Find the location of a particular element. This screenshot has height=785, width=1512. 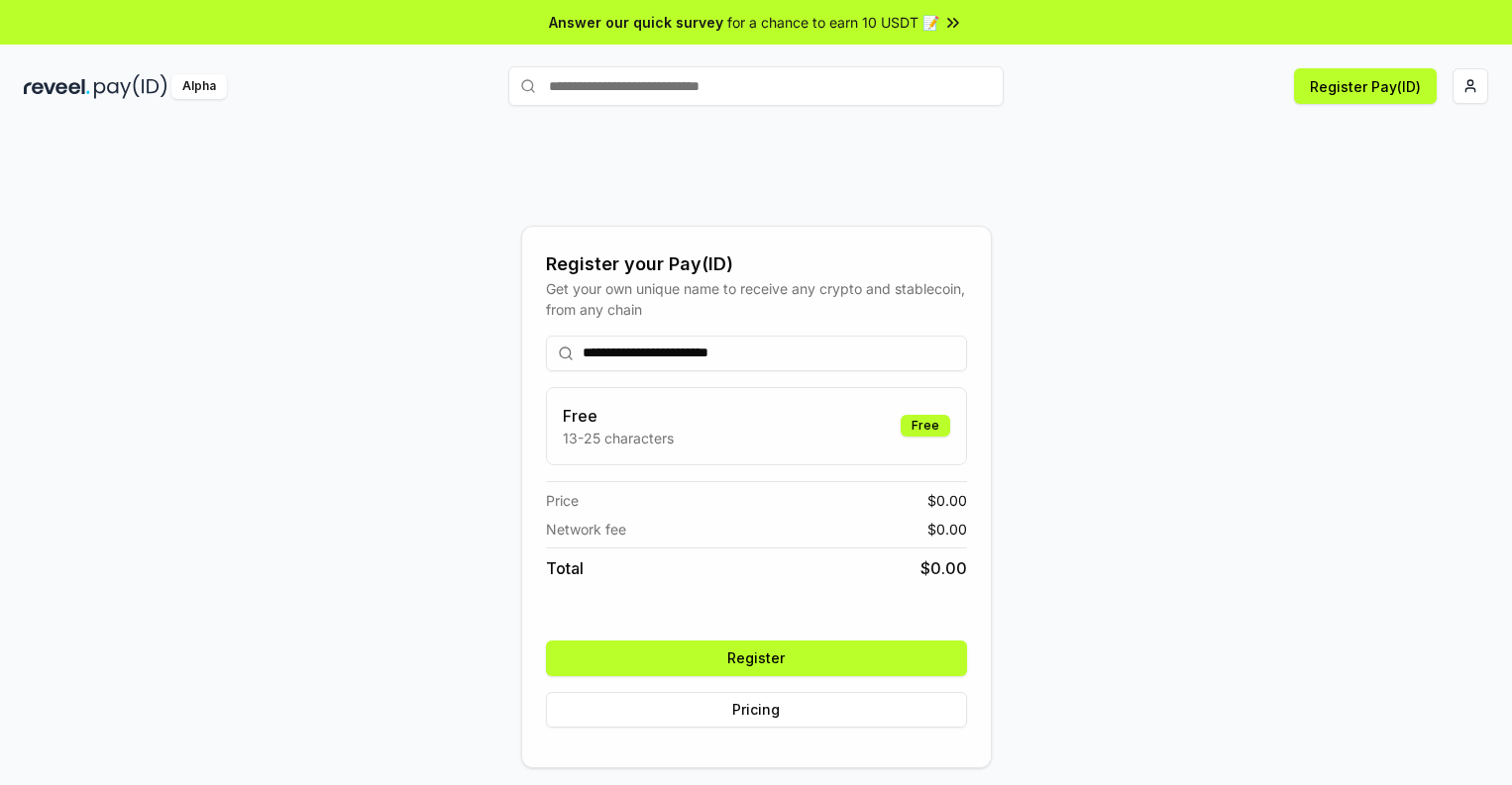

span: Price is located at coordinates (562, 501).